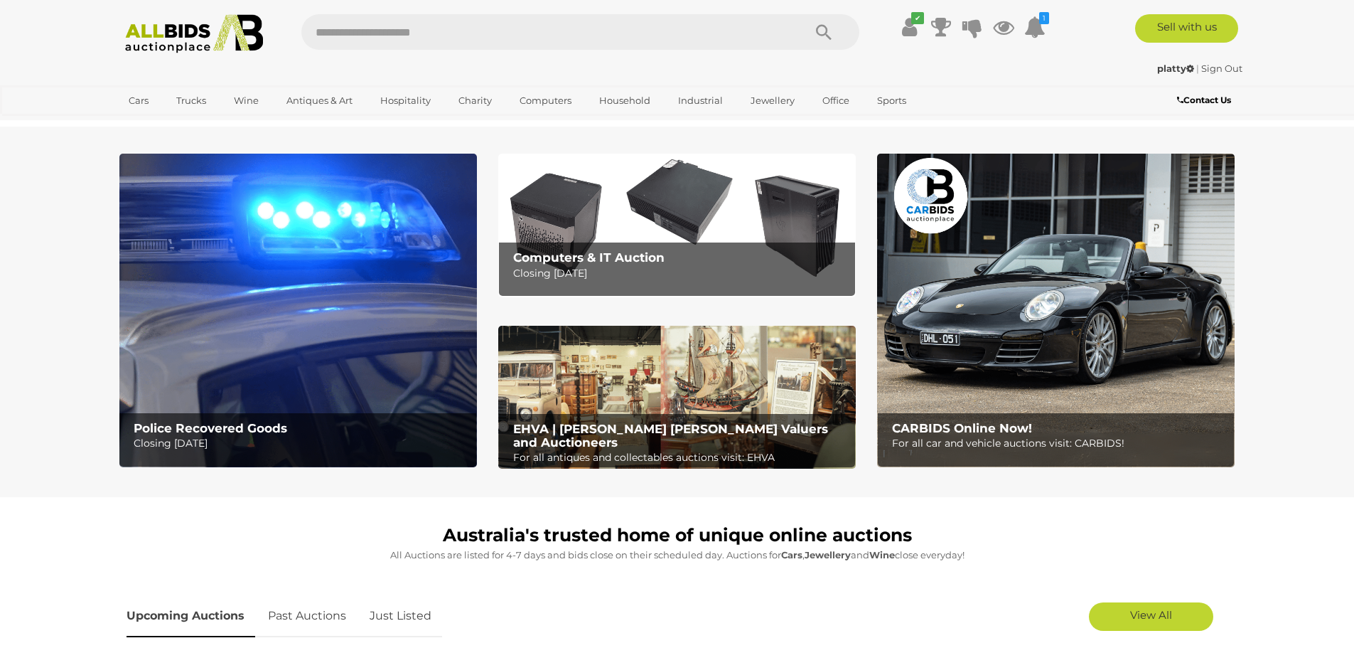  What do you see at coordinates (1035, 27) in the screenshot?
I see `a: 1` at bounding box center [1035, 27].